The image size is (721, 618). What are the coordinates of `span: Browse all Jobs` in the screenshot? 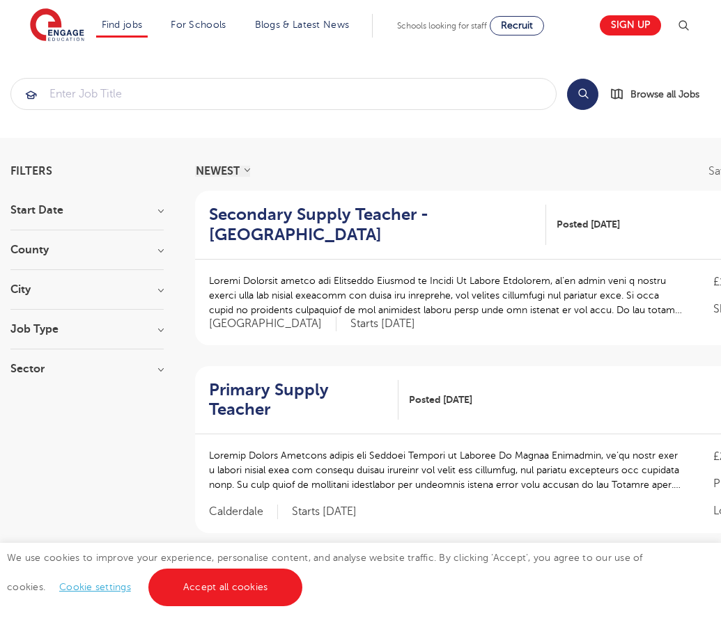 It's located at (664, 94).